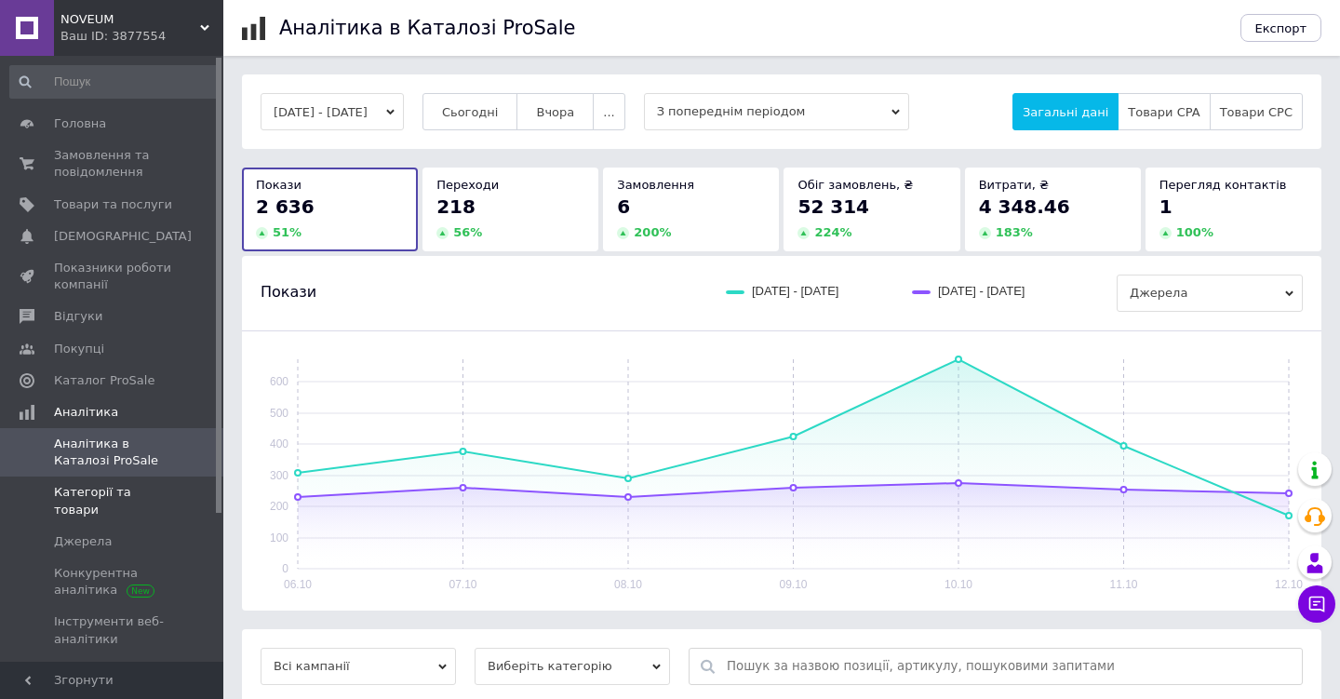 Image resolution: width=1340 pixels, height=699 pixels. Describe the element at coordinates (1317, 604) in the screenshot. I see `button: Чат з покупцем` at that location.